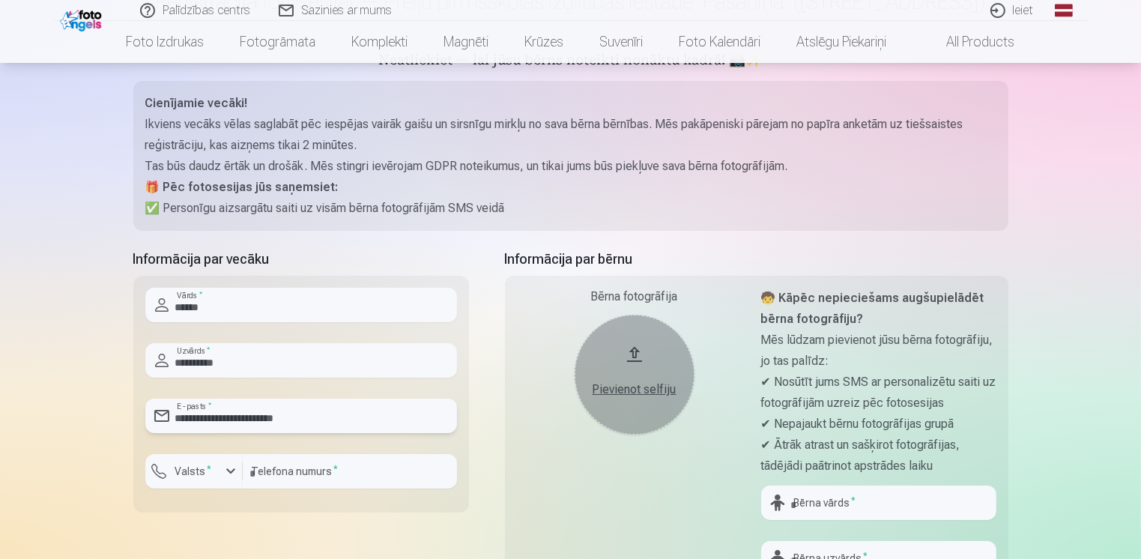  I want to click on p: ✅ Personīgu aizsargātu saiti uz visām bērna fotogrāfijām SMS veidā, so click(571, 208).